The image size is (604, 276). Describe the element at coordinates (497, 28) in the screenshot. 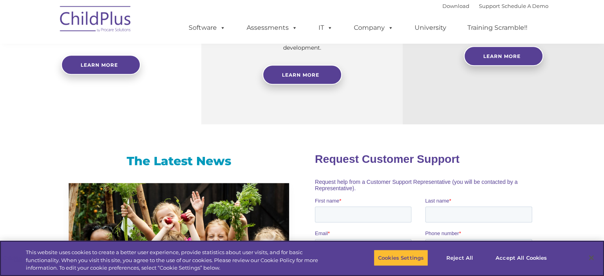

I see `a: Training Scramble!!` at that location.